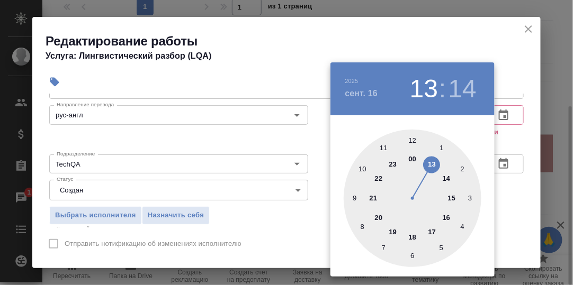 Image resolution: width=573 pixels, height=285 pixels. Describe the element at coordinates (361, 94) in the screenshot. I see `h4: сент. 16` at that location.